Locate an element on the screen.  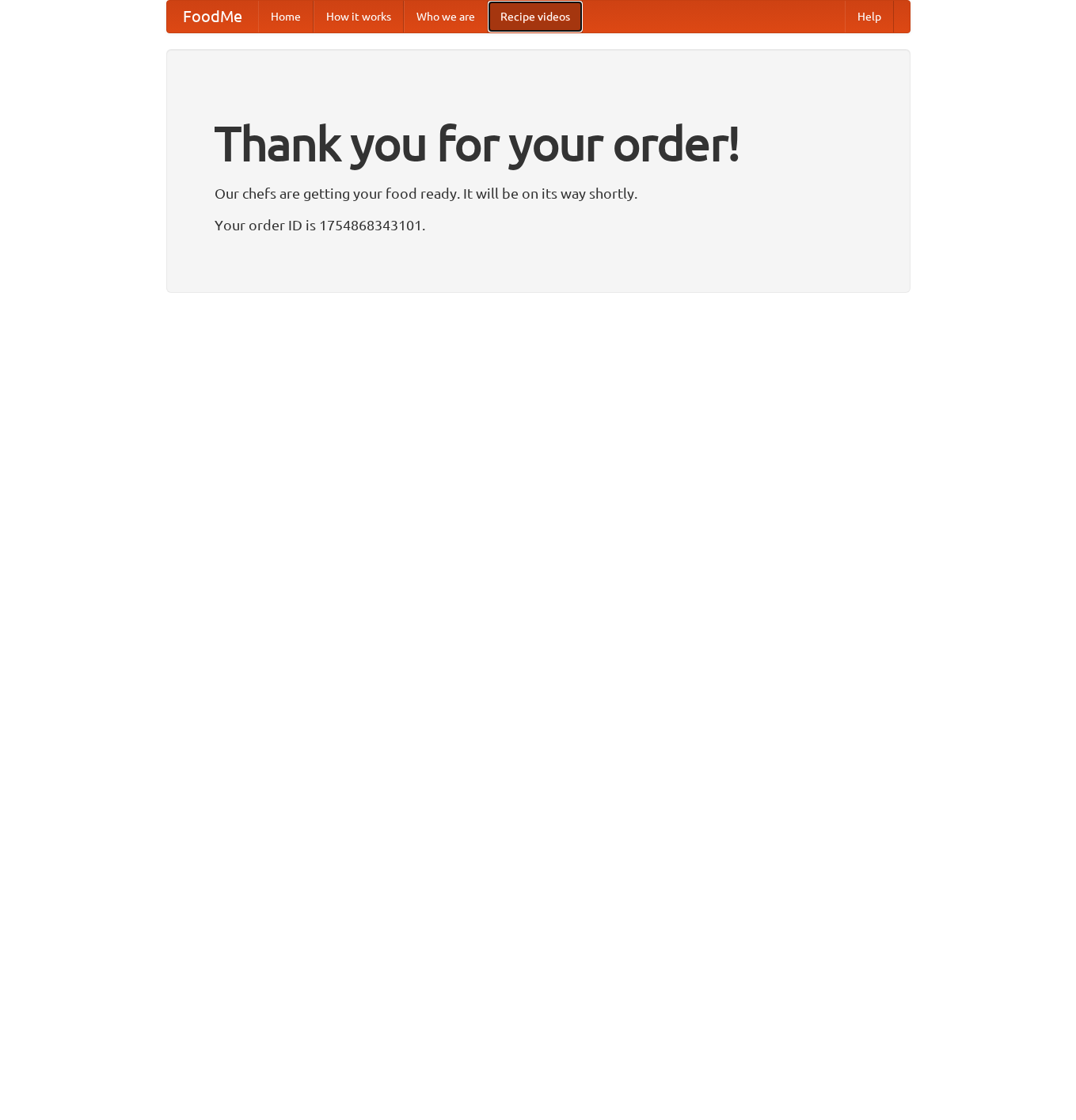
p: Your order ID is 1754868343101. is located at coordinates (538, 225).